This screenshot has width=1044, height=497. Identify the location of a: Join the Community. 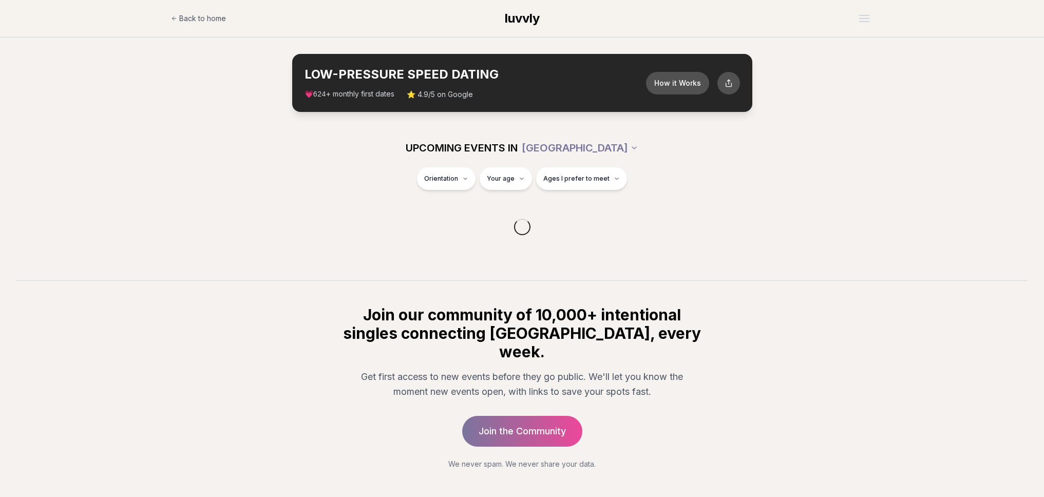
(522, 431).